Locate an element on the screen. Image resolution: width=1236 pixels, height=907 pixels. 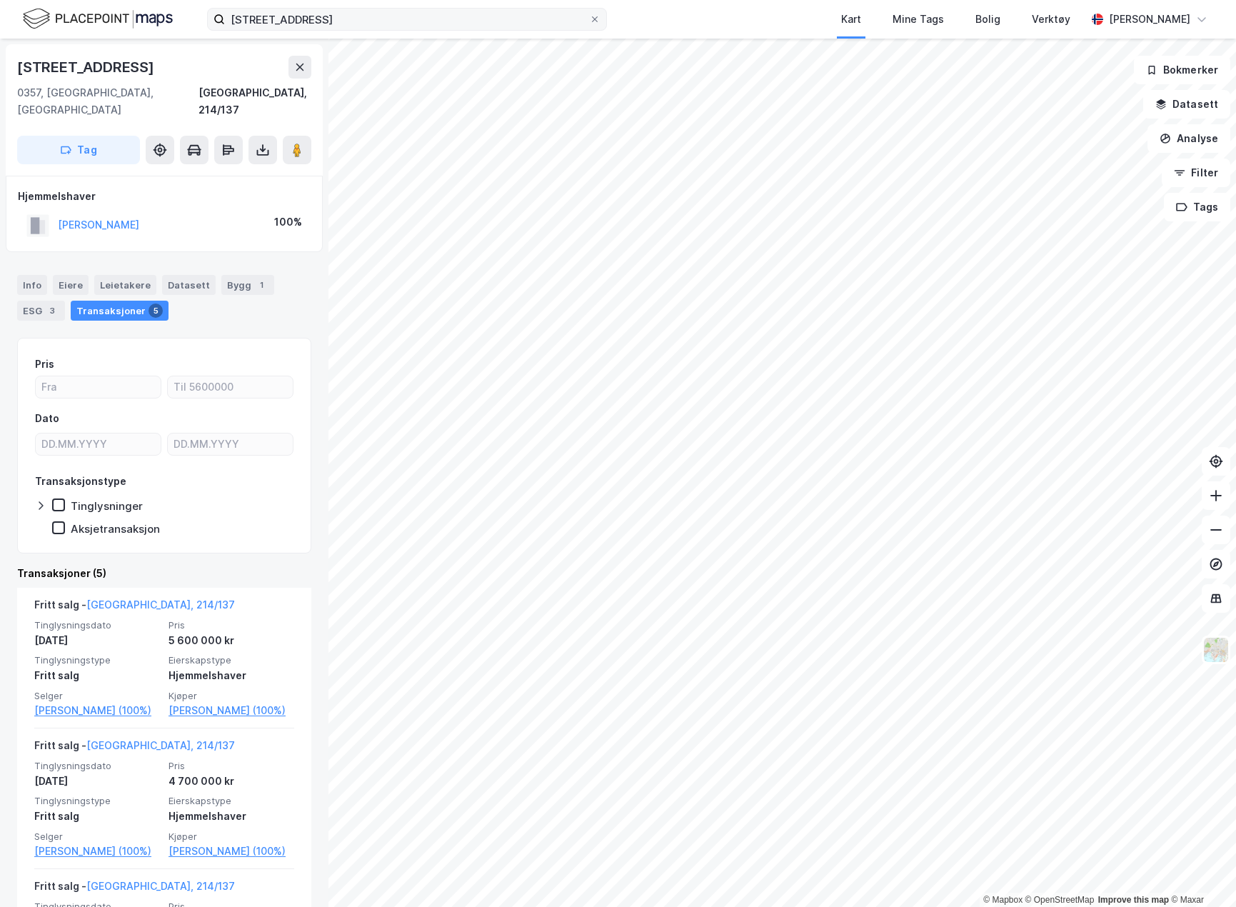
div: Aksjetransaksjon is located at coordinates (115, 528).